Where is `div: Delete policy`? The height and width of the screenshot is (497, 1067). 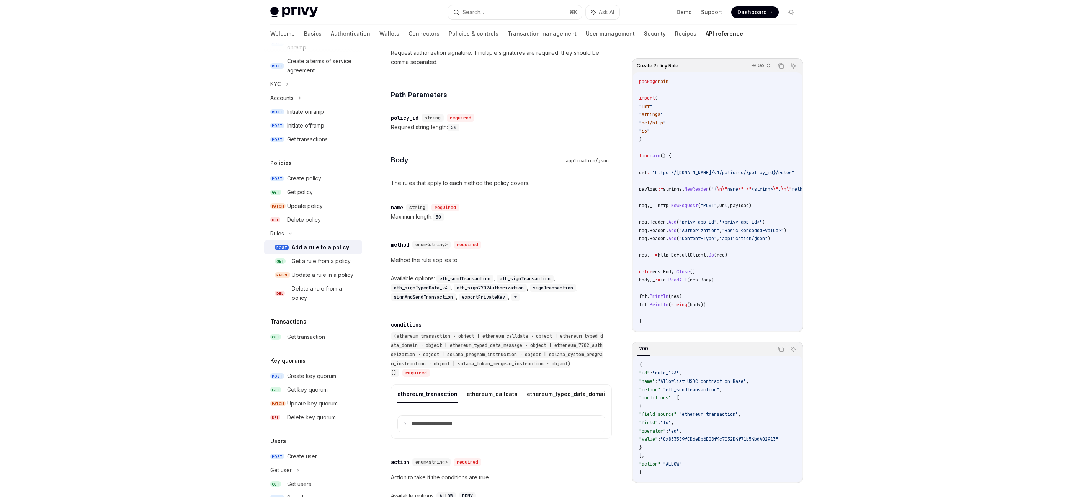
div: Delete policy is located at coordinates (304, 220).